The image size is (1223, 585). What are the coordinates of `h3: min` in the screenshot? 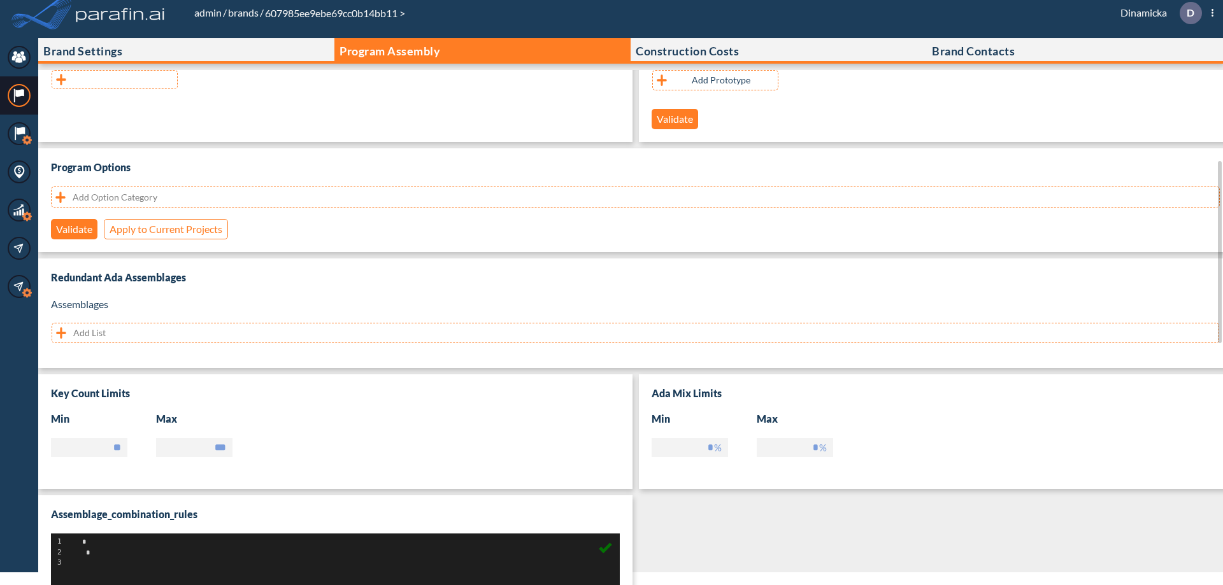 It's located at (704, 419).